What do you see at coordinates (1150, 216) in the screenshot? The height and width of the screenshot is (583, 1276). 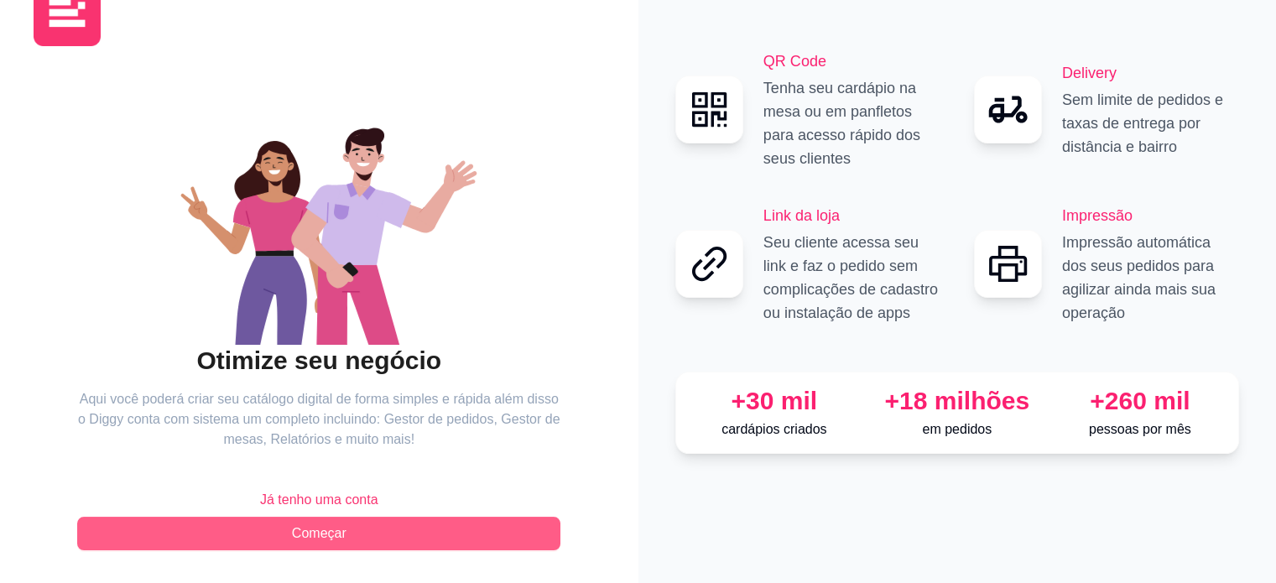 I see `h2: Impressão` at bounding box center [1150, 216].